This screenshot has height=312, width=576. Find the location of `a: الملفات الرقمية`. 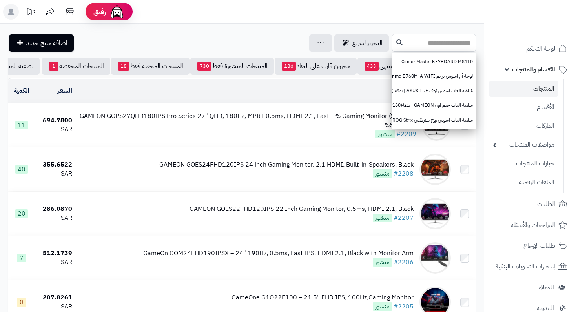

a: الملفات الرقمية is located at coordinates (523, 182).